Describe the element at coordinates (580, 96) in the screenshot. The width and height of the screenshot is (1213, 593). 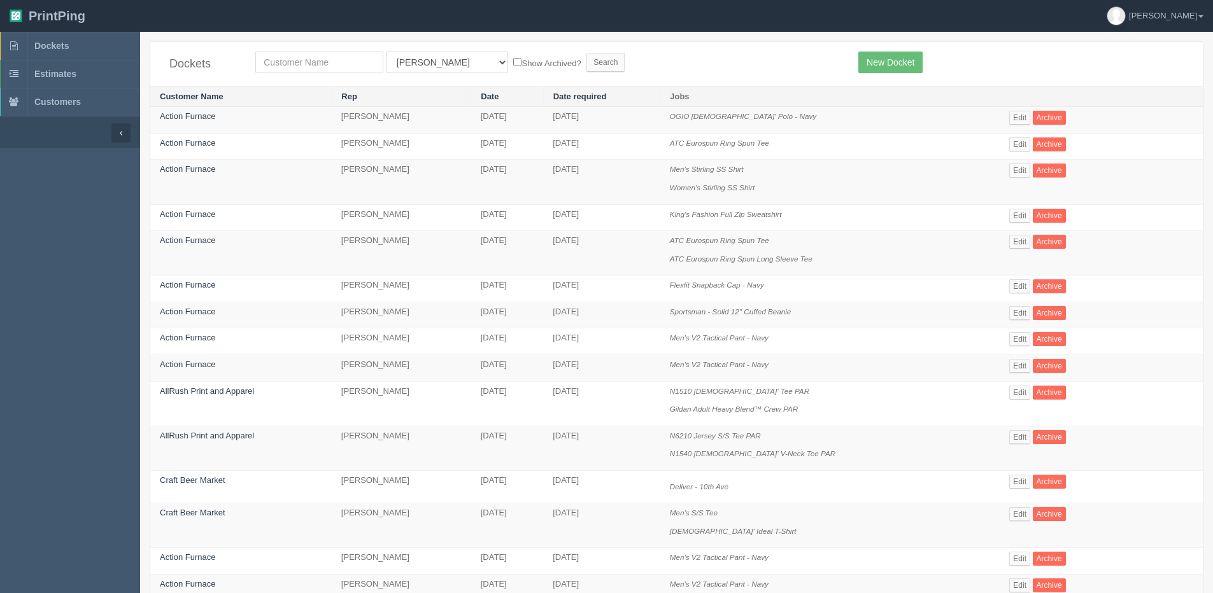
I see `a: Date required` at that location.